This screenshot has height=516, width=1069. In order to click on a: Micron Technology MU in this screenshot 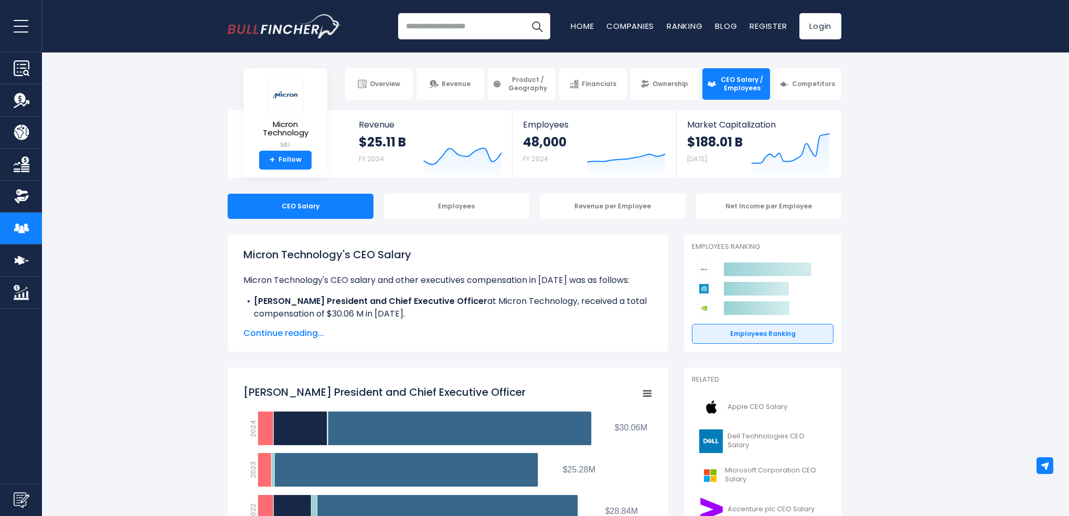, I will do `click(285, 113)`.